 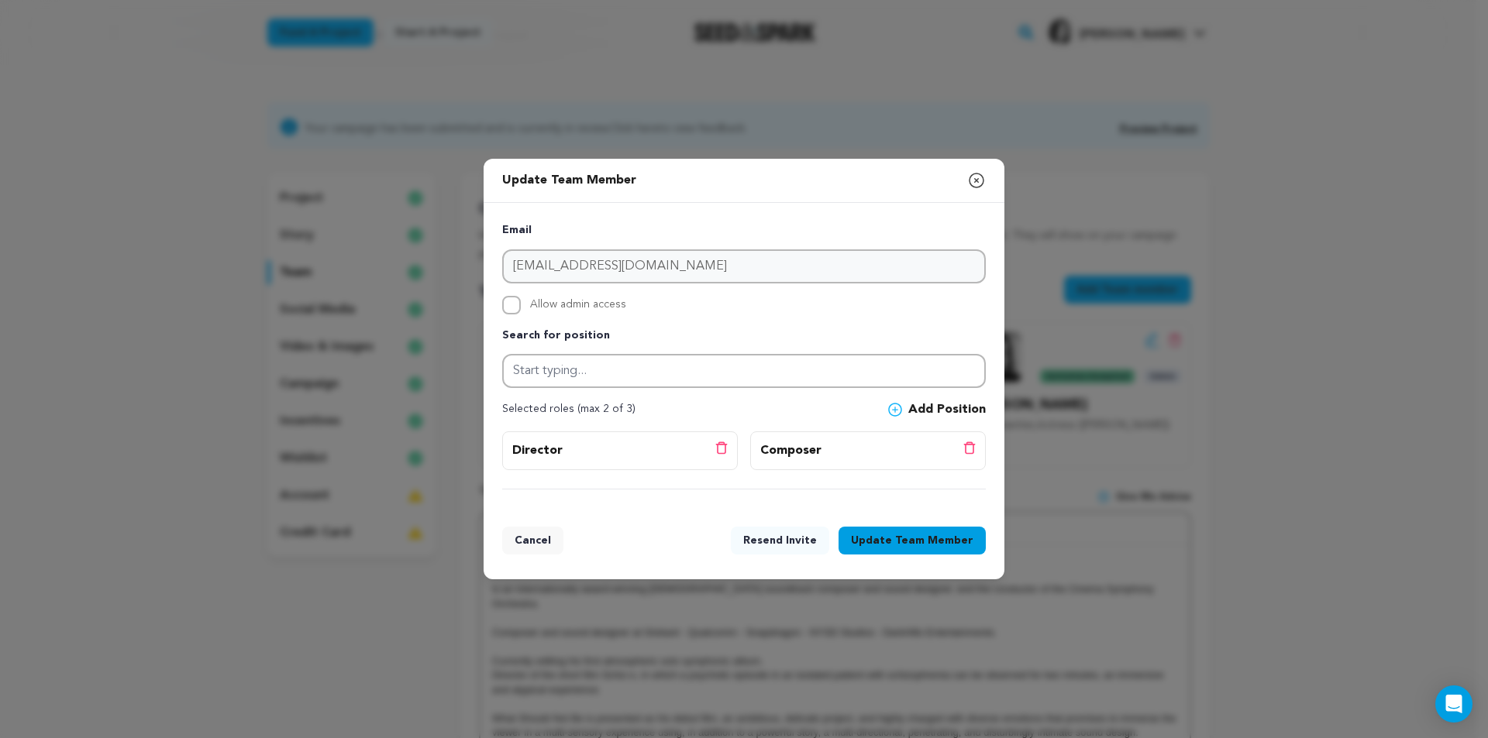 I want to click on input: Email address, so click(x=744, y=267).